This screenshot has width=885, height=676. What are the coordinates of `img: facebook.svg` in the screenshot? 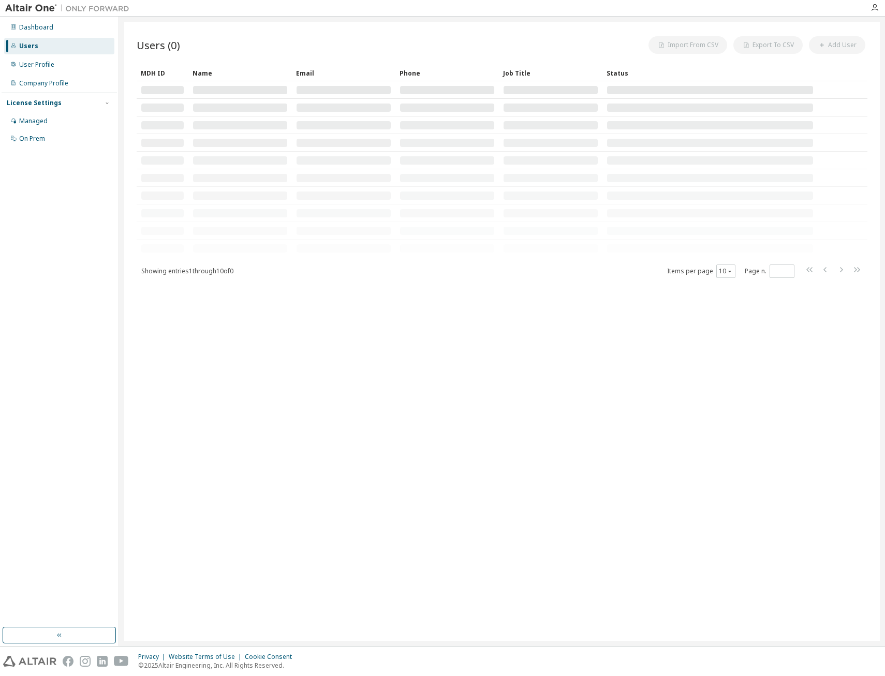 It's located at (68, 661).